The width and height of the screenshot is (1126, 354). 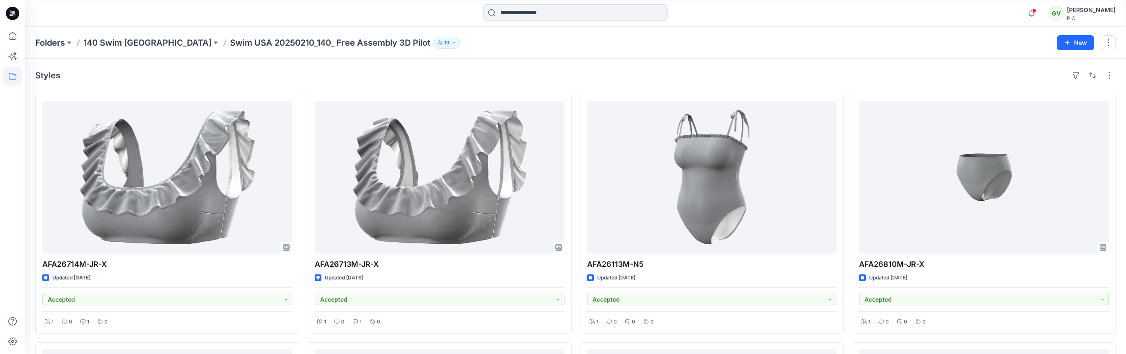 What do you see at coordinates (1091, 18) in the screenshot?
I see `div: PIC` at bounding box center [1091, 18].